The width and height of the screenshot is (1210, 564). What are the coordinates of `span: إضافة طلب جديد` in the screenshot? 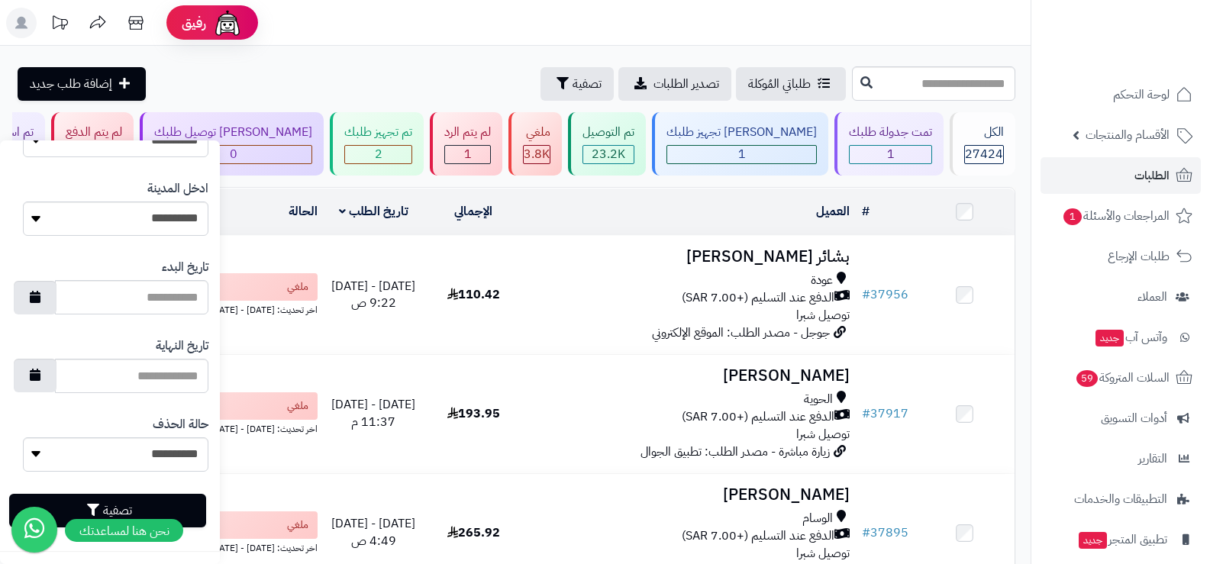 It's located at (71, 84).